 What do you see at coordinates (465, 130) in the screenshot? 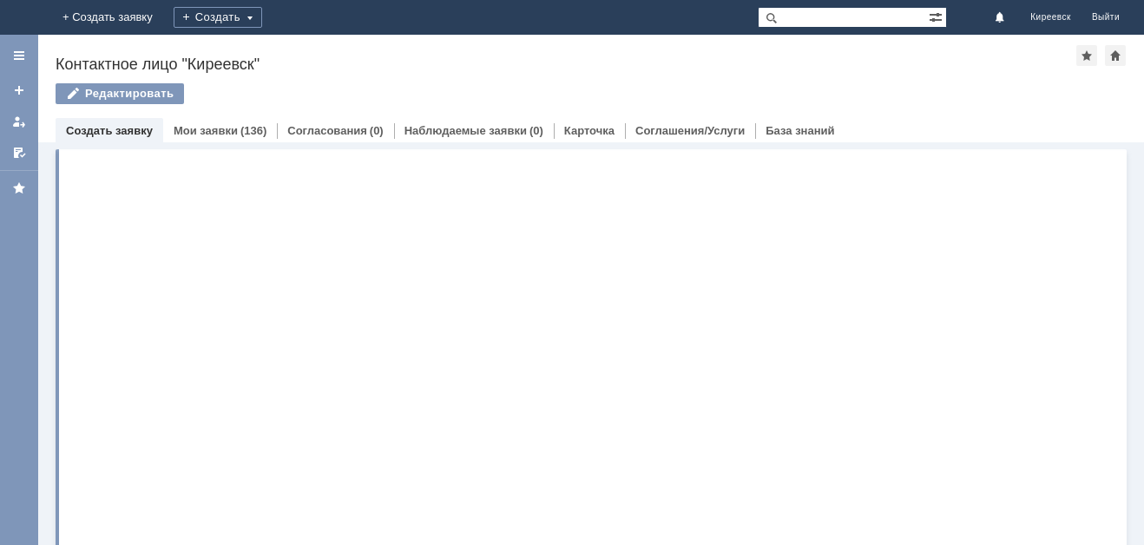
I see `a: Наблюдаемые заявки` at bounding box center [465, 130].